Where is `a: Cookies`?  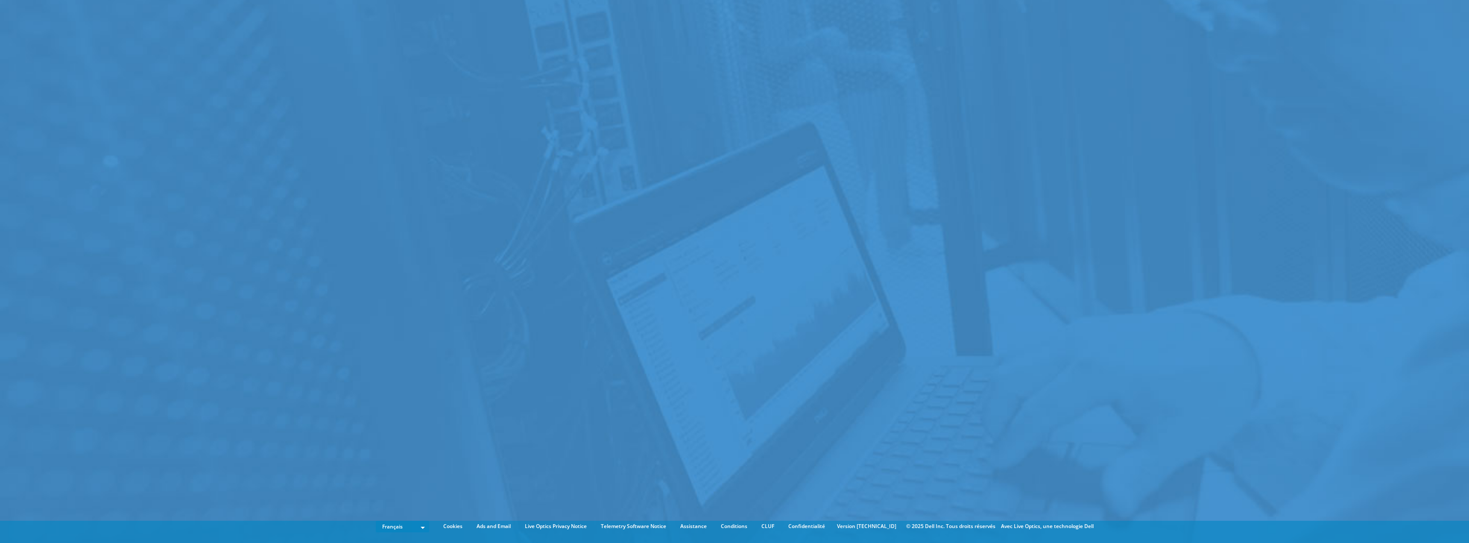
a: Cookies is located at coordinates (453, 526).